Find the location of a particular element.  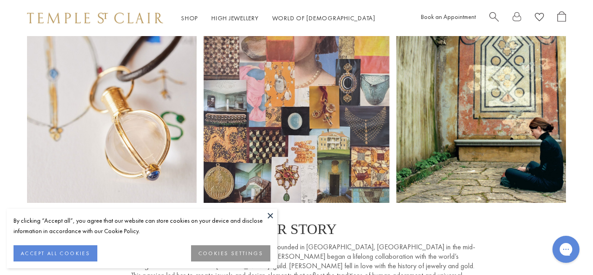

div: By clicking “Accept all”, you agree that our website can store cookies on your device and disclos... is located at coordinates (142, 226).